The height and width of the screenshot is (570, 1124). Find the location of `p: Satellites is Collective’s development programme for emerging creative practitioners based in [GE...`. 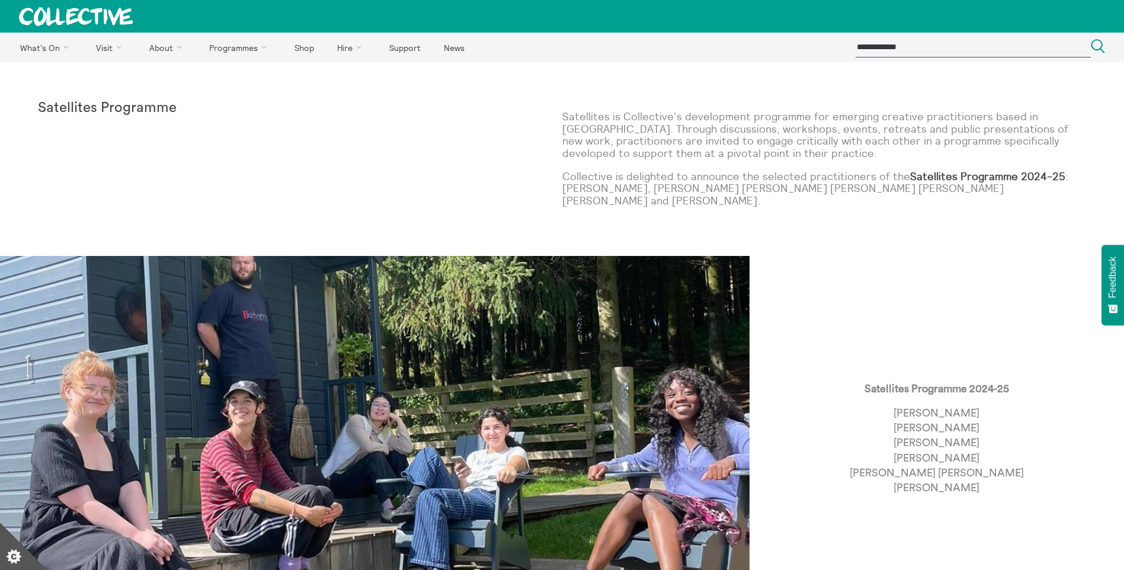

p: Satellites is Collective’s development programme for emerging creative practitioners based in [GE... is located at coordinates (824, 135).